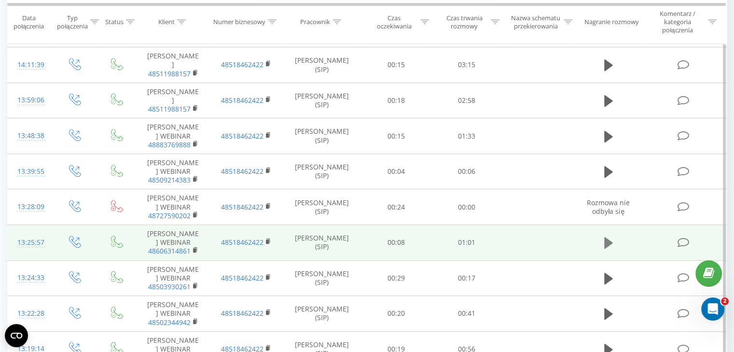 The height and width of the screenshot is (352, 734). Describe the element at coordinates (30, 313) in the screenshot. I see `div: 13:22:28` at that location.